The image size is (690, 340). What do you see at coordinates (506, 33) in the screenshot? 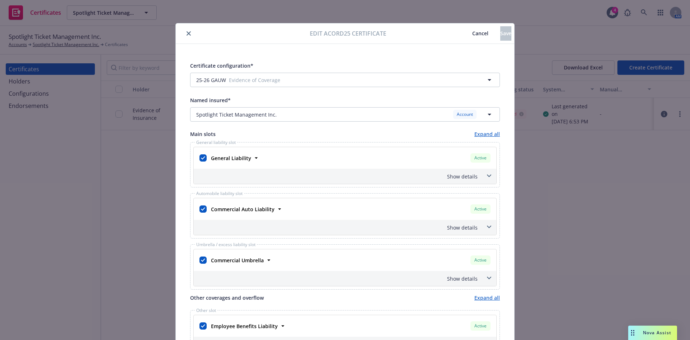
I see `span: Save` at bounding box center [506, 33].